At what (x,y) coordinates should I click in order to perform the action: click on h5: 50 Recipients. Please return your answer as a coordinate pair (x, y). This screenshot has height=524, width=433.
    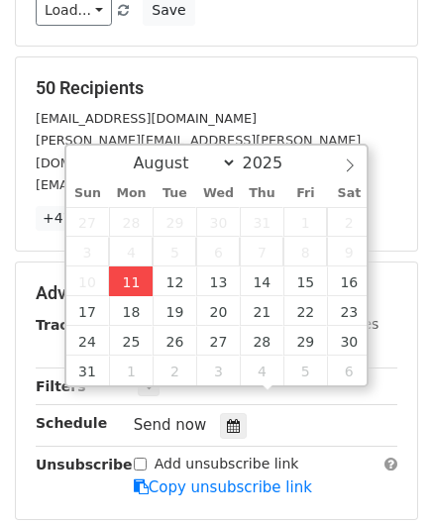
    Looking at the image, I should click on (216, 88).